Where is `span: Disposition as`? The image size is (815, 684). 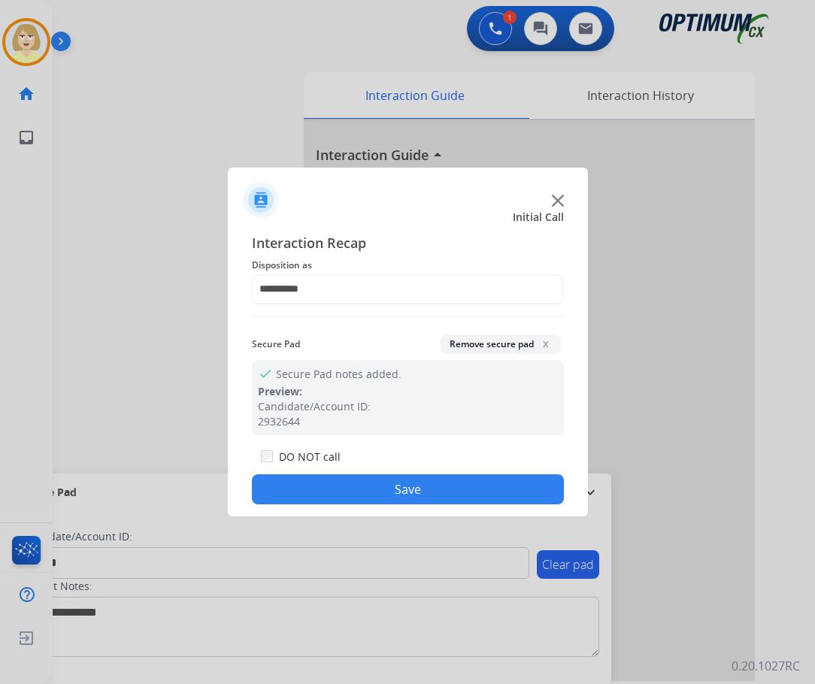 span: Disposition as is located at coordinates (408, 266).